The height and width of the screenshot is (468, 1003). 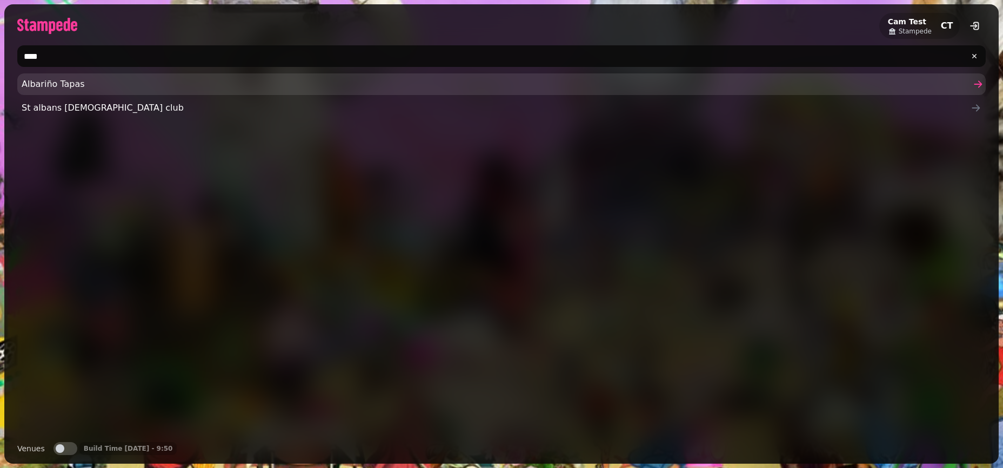 I want to click on span: CT, so click(x=946, y=26).